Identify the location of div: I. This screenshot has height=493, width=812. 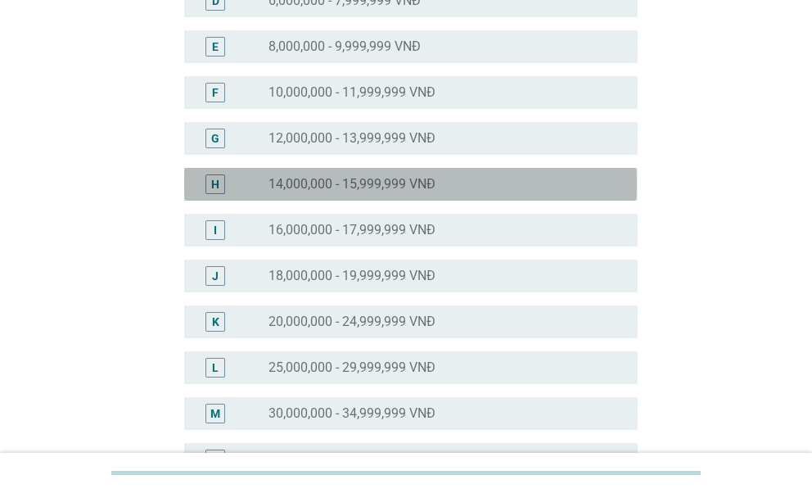
(215, 229).